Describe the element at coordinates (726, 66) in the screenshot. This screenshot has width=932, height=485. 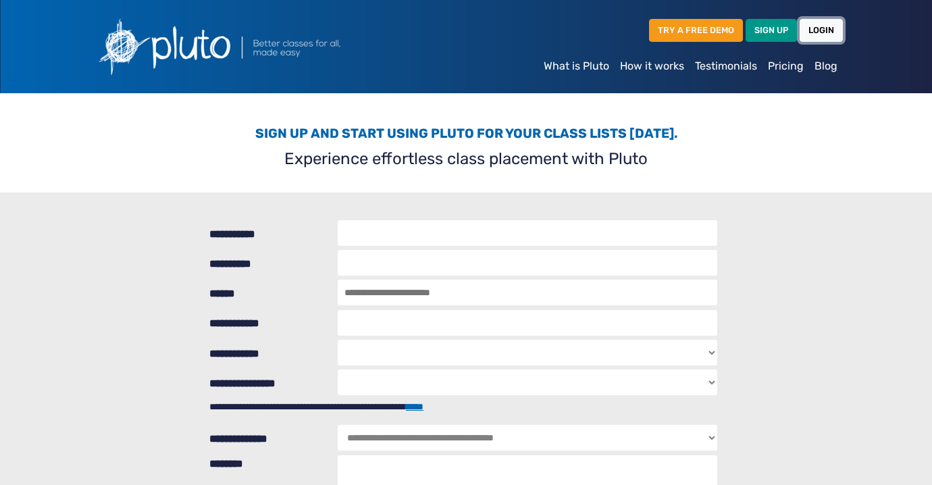
I see `a: Testimonials` at that location.